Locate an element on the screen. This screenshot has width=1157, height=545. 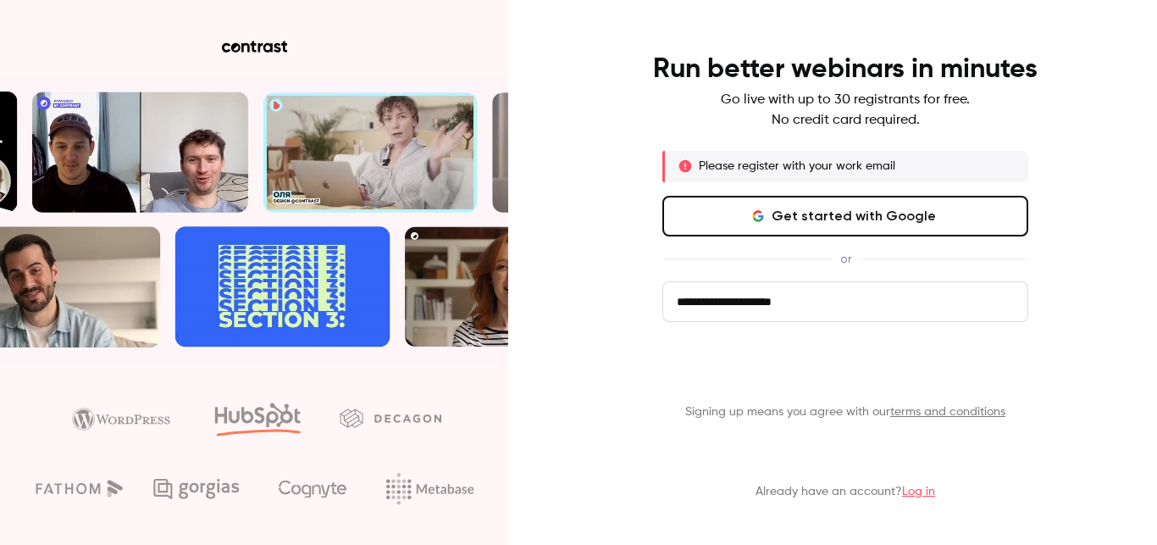
a: terms and conditions is located at coordinates (948, 412).